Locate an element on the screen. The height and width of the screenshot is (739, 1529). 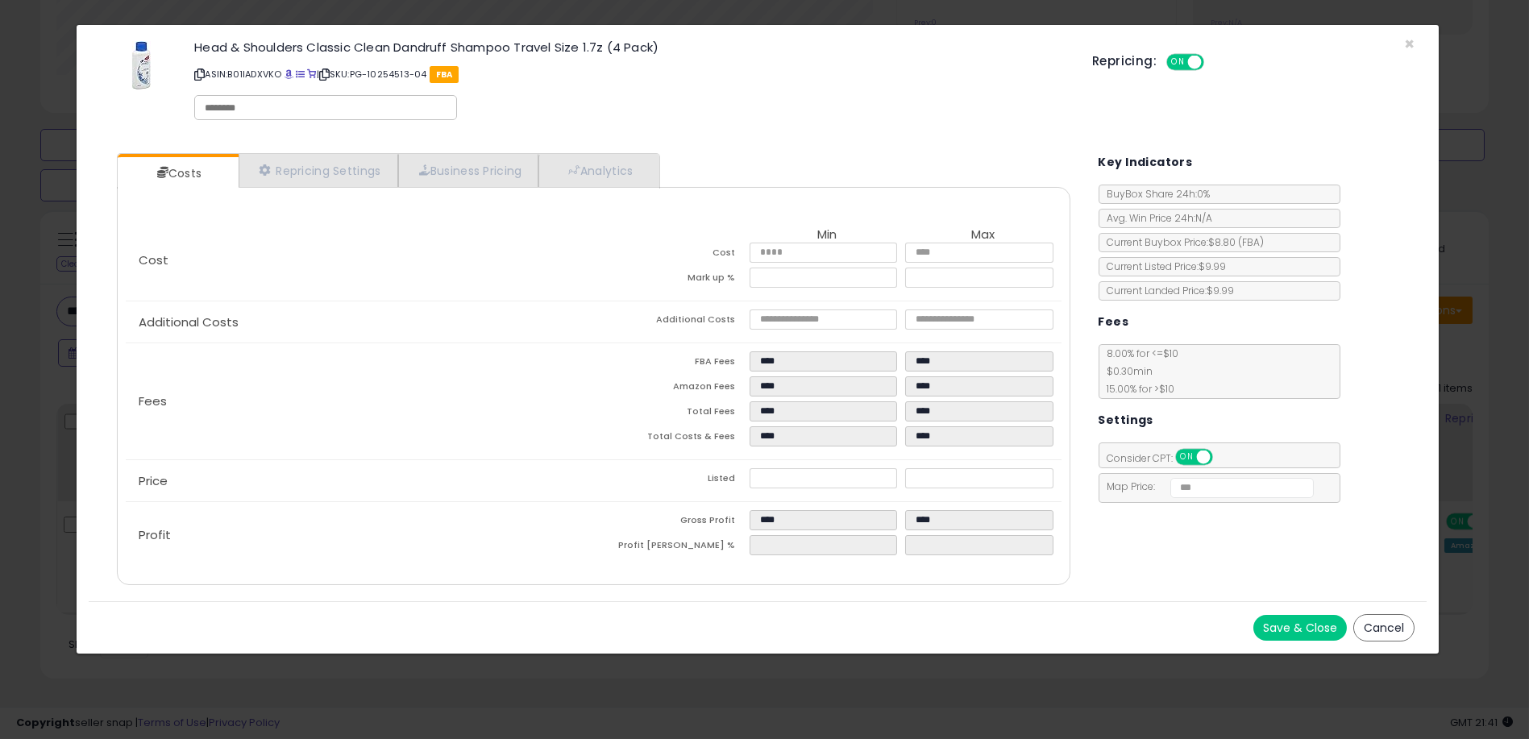
td: Listed is located at coordinates (670, 480).